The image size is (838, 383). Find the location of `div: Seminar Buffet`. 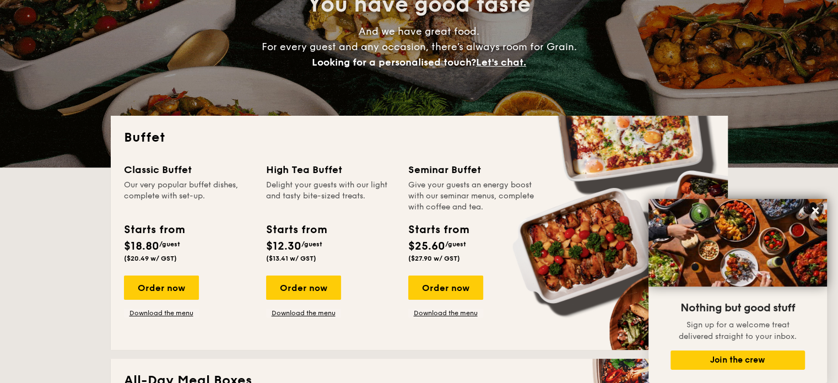

div: Seminar Buffet is located at coordinates (473, 170).